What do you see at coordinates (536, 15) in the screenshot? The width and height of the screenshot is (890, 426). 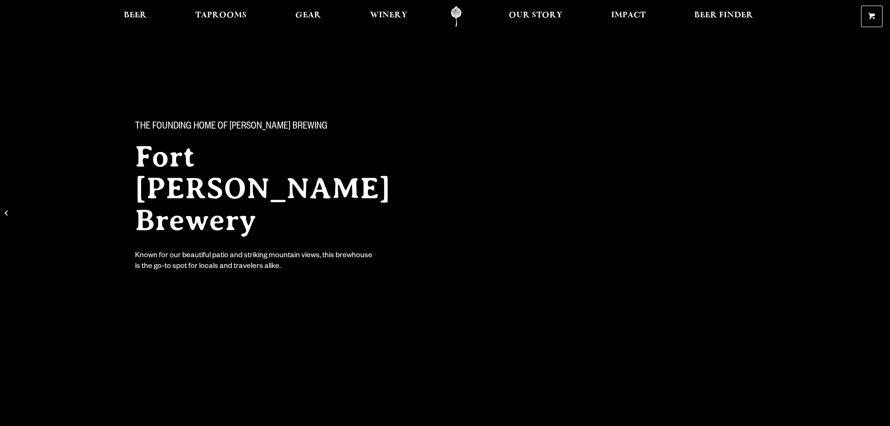 I see `span: Our Story` at bounding box center [536, 15].